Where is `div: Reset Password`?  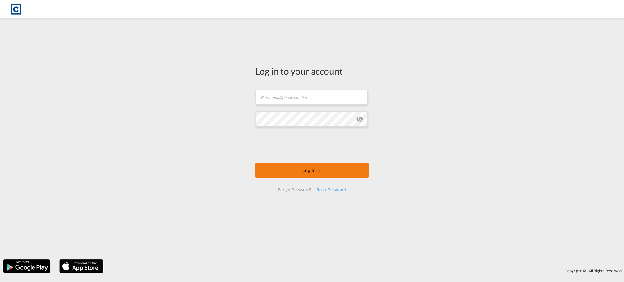
div: Reset Password is located at coordinates (331, 190).